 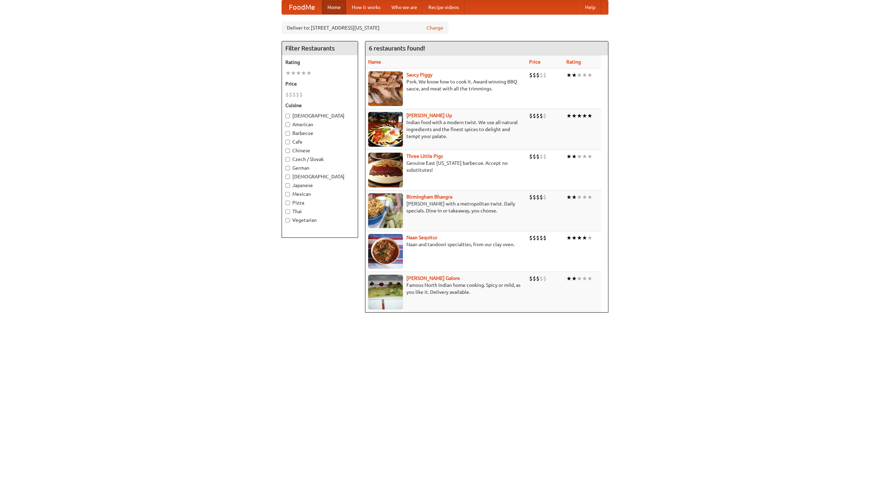 I want to click on p: Indian food with a modern twist. We use all-natural ingredients and the finest spices to delight ..., so click(x=446, y=129).